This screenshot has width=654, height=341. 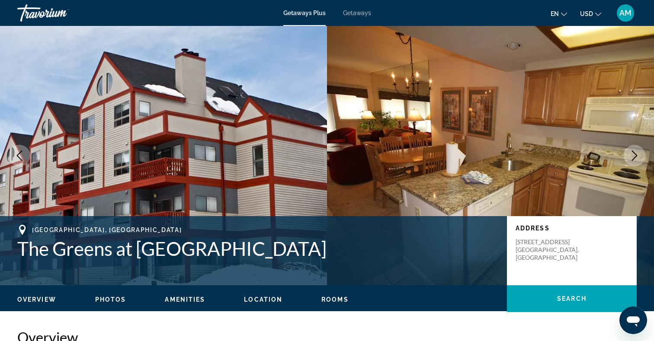 What do you see at coordinates (572, 228) in the screenshot?
I see `p: Address` at bounding box center [572, 228].